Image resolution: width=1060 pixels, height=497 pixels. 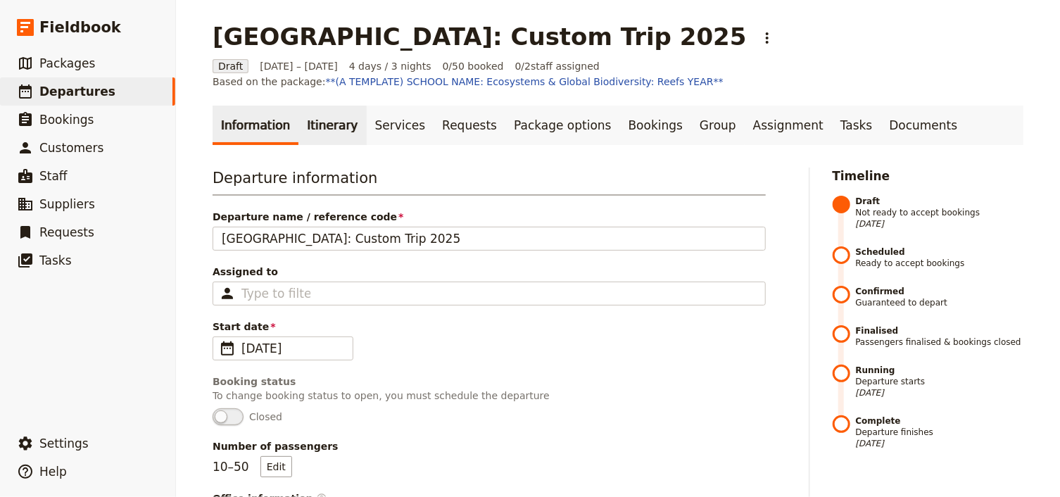 I want to click on span: 0/50 booked, so click(x=473, y=66).